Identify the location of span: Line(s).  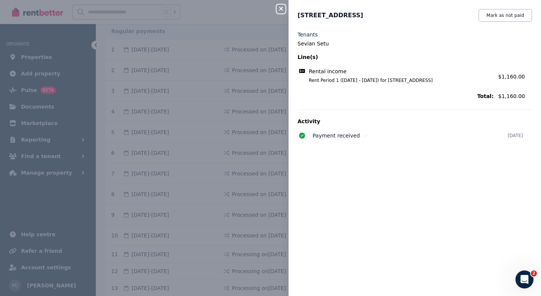
(396, 57).